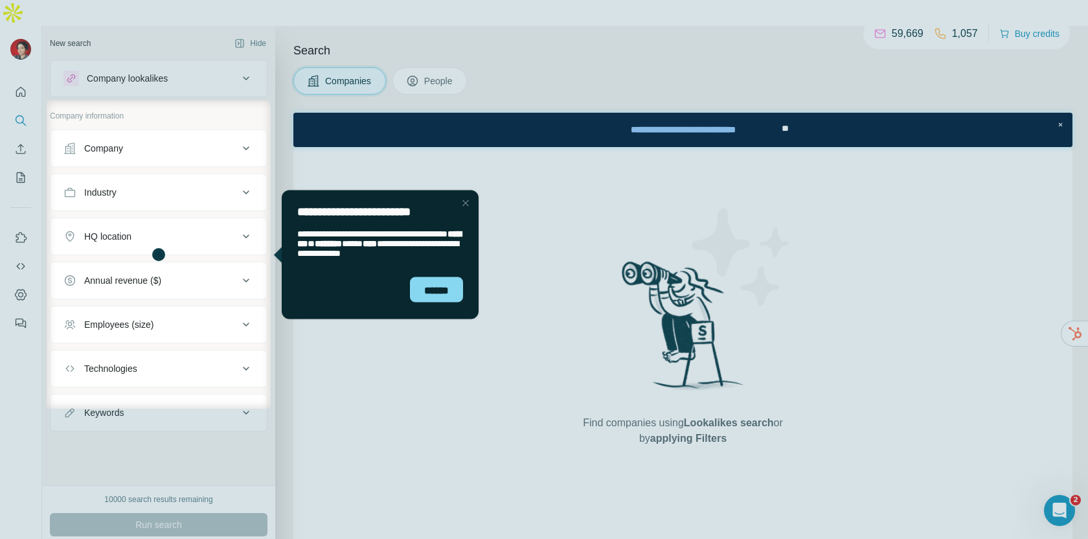 The image size is (1088, 539). I want to click on div: Industry, so click(100, 192).